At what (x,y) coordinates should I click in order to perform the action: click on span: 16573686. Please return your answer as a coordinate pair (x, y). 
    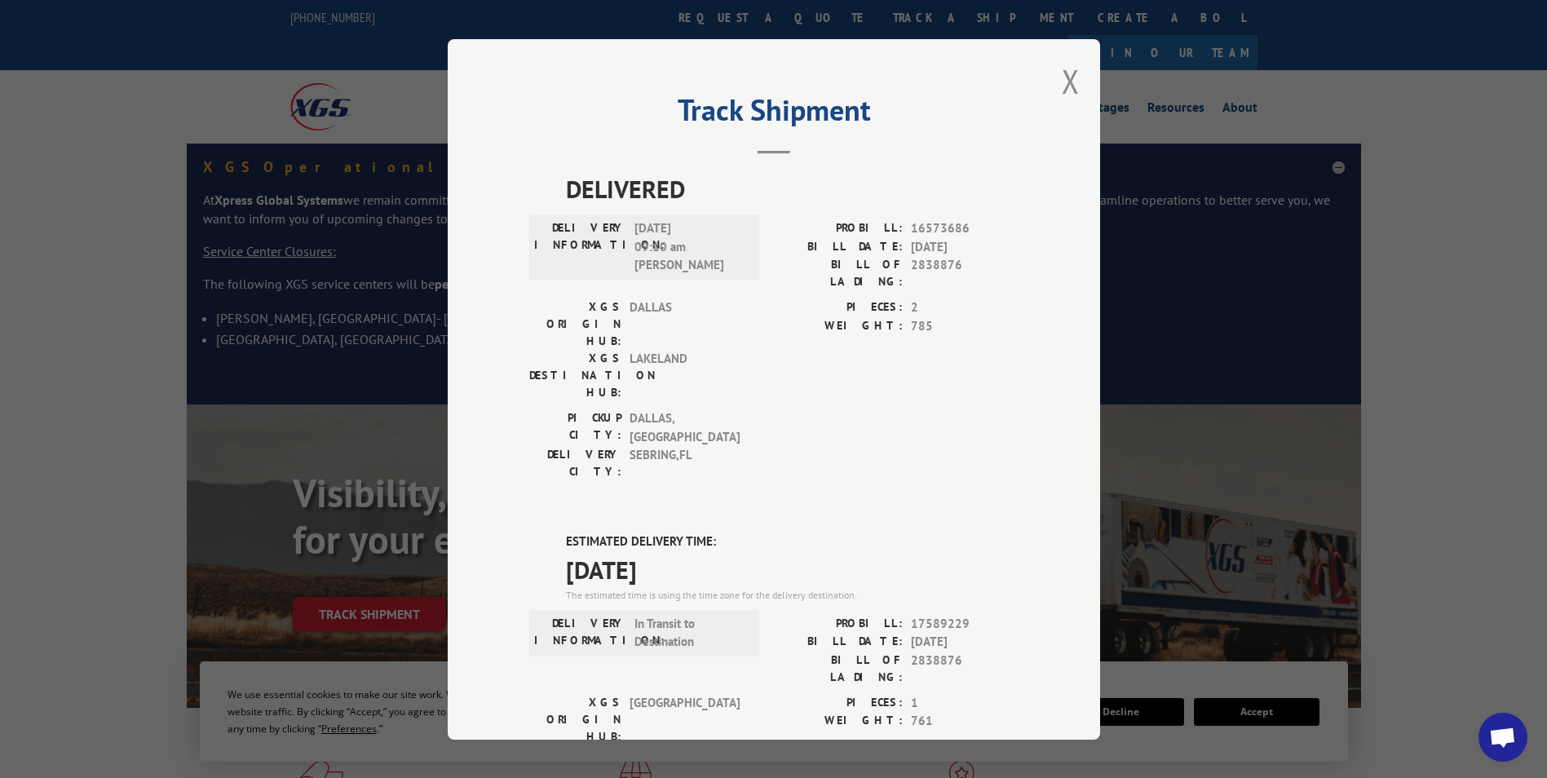
    Looking at the image, I should click on (965, 228).